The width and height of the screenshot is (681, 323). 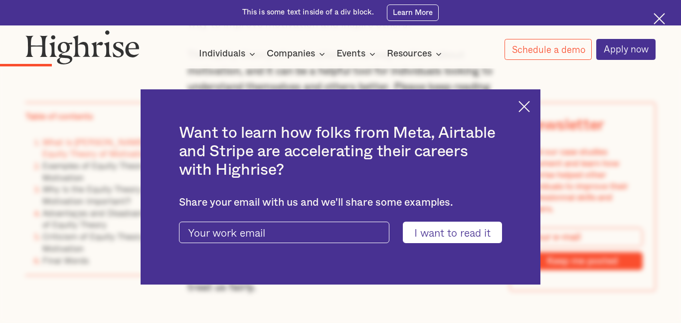 What do you see at coordinates (549, 49) in the screenshot?
I see `a: Schedule a demo` at bounding box center [549, 49].